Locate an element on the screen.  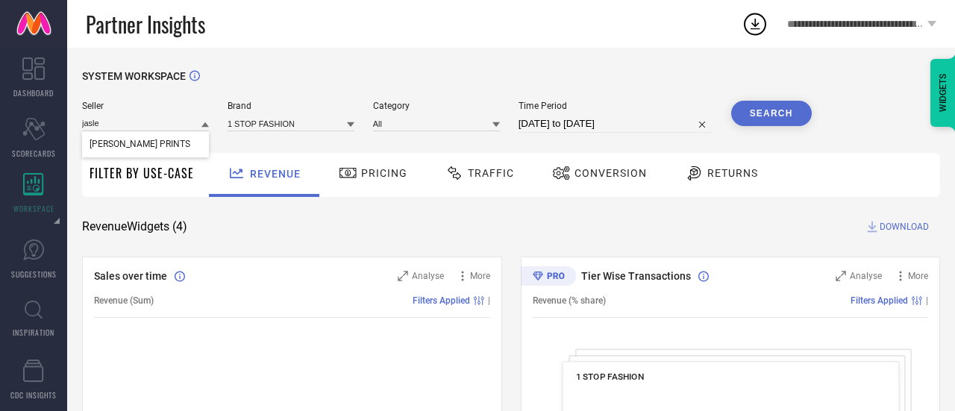
span: Revenue is located at coordinates (275, 174).